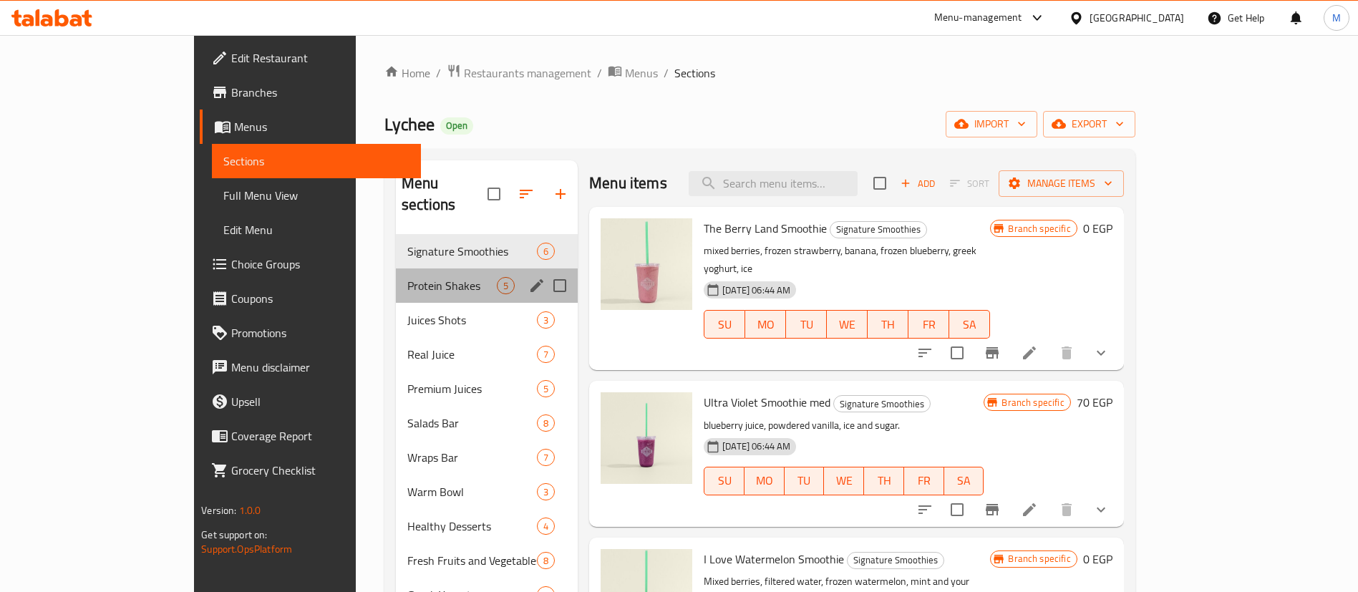 The width and height of the screenshot is (1358, 592). I want to click on button: edit, so click(537, 286).